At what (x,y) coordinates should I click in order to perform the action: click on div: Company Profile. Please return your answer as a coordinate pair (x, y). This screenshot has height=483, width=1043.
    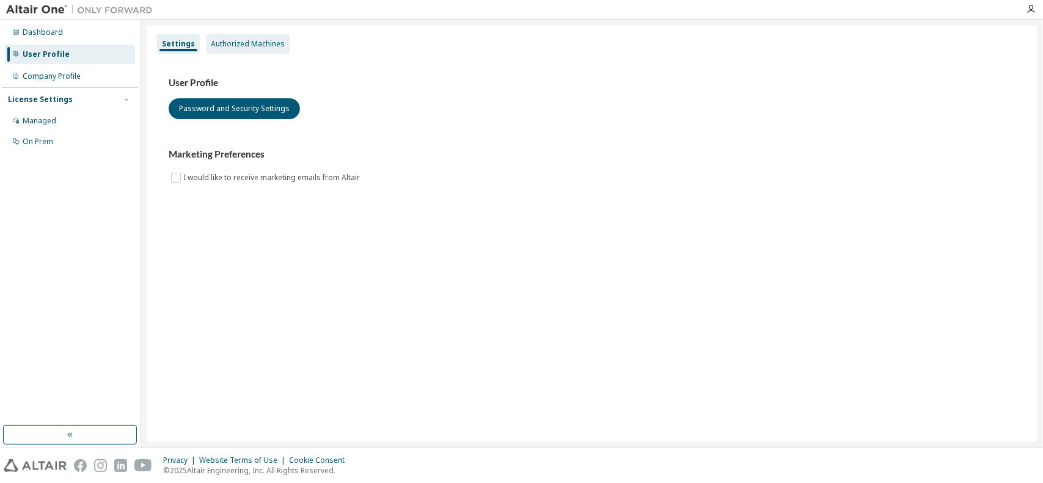
    Looking at the image, I should click on (51, 76).